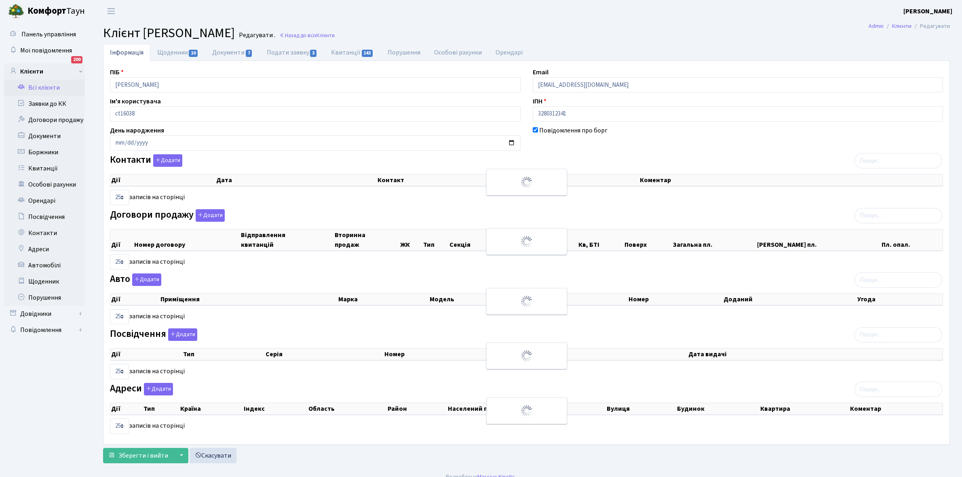 The height and width of the screenshot is (477, 962). What do you see at coordinates (900, 300) in the screenshot?
I see `th: Угода` at bounding box center [900, 300].